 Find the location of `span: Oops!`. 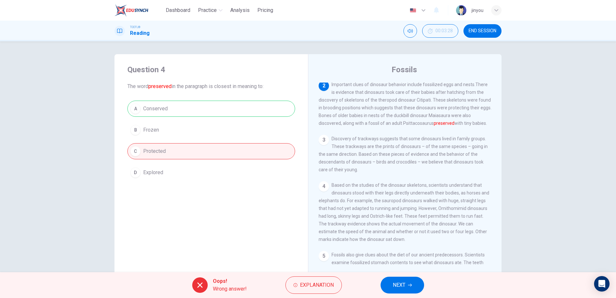

span: Oops! is located at coordinates (230, 281).